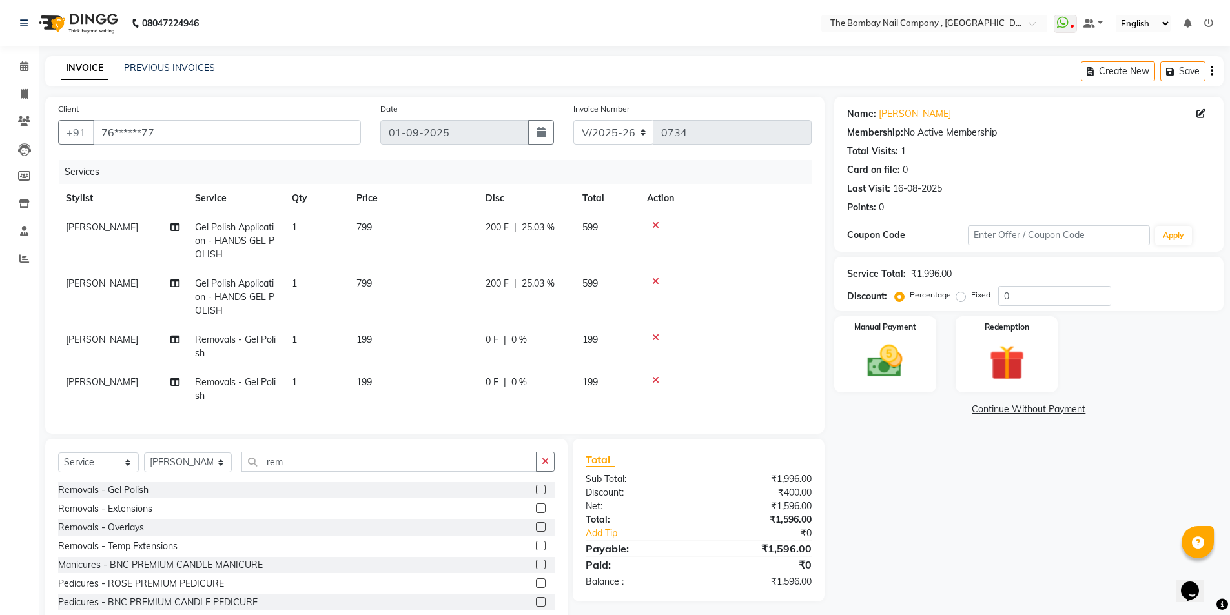 The height and width of the screenshot is (615, 1230). Describe the element at coordinates (170, 23) in the screenshot. I see `b: 08047224946` at that location.